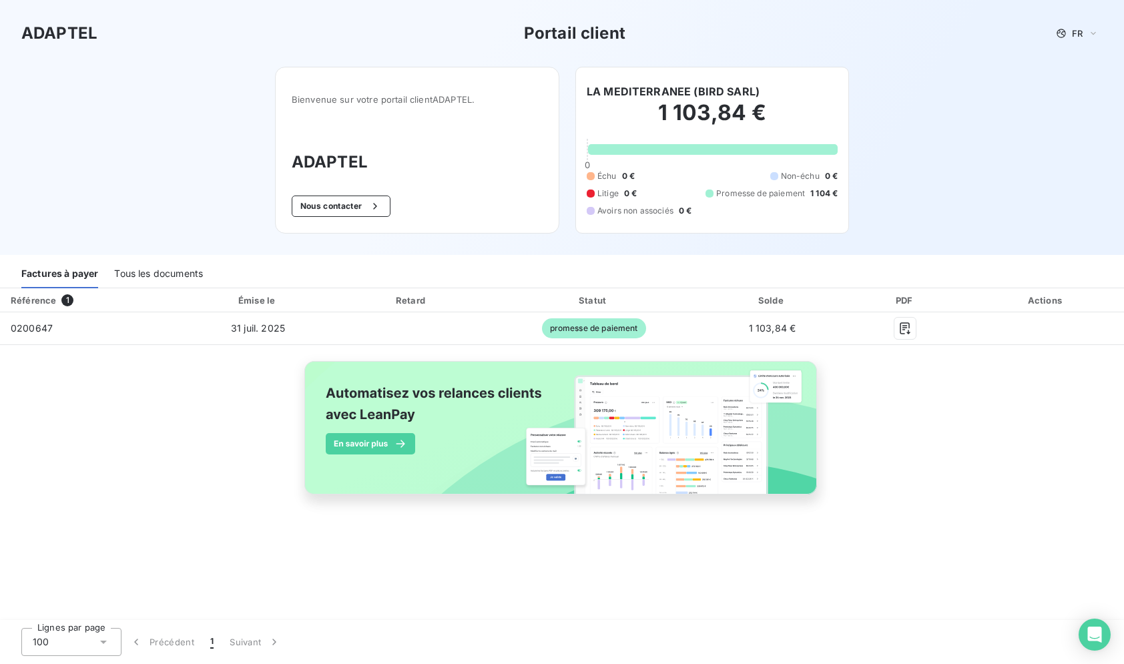 The image size is (1124, 664). Describe the element at coordinates (824, 194) in the screenshot. I see `span: 1 104 €` at that location.